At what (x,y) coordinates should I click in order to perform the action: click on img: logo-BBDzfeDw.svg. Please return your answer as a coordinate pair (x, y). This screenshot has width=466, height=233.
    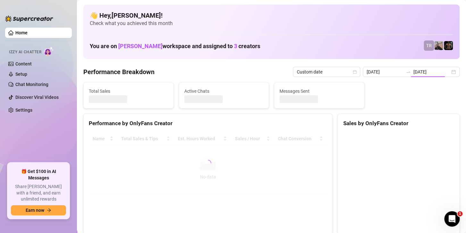
    Looking at the image, I should click on (29, 19).